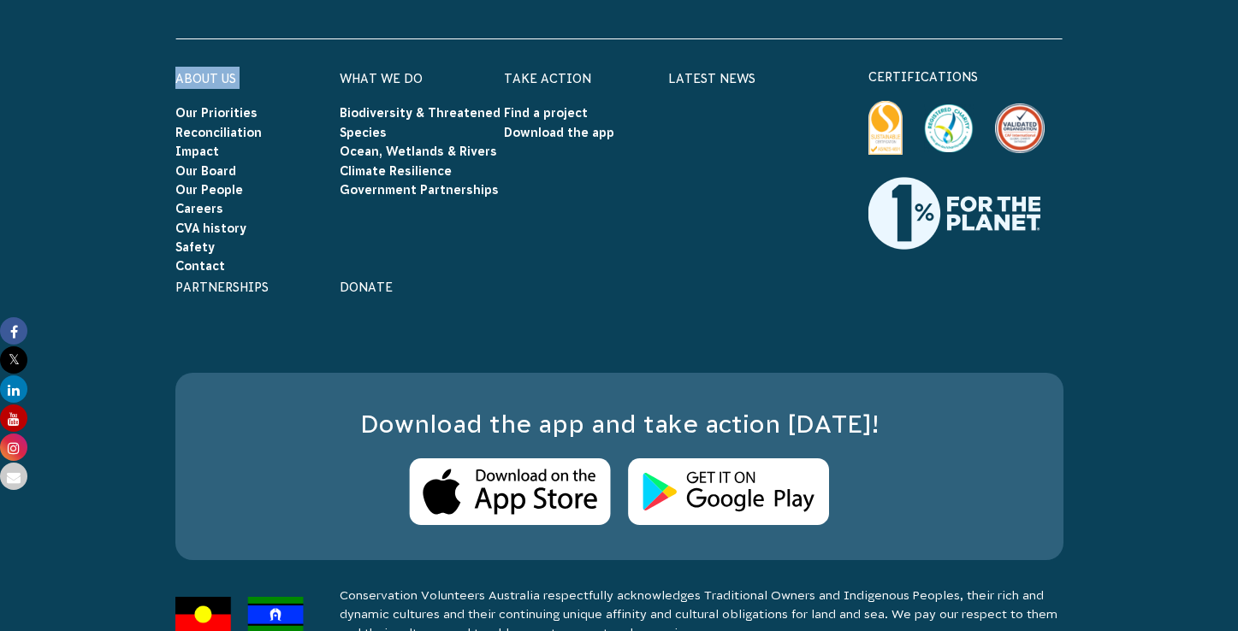  Describe the element at coordinates (197, 151) in the screenshot. I see `a: Impact` at that location.